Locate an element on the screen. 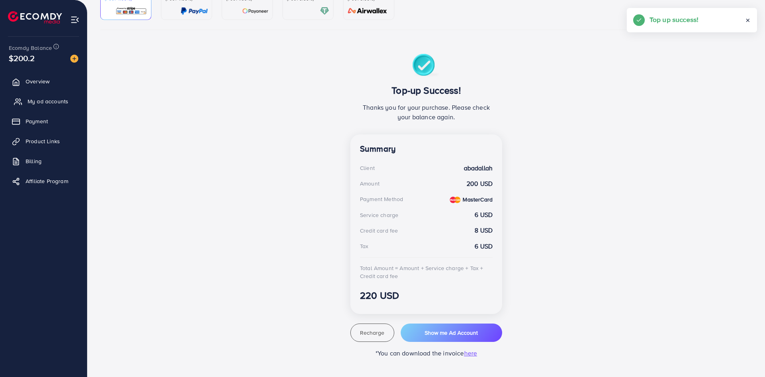  div: Credit card fee is located at coordinates (379, 231).